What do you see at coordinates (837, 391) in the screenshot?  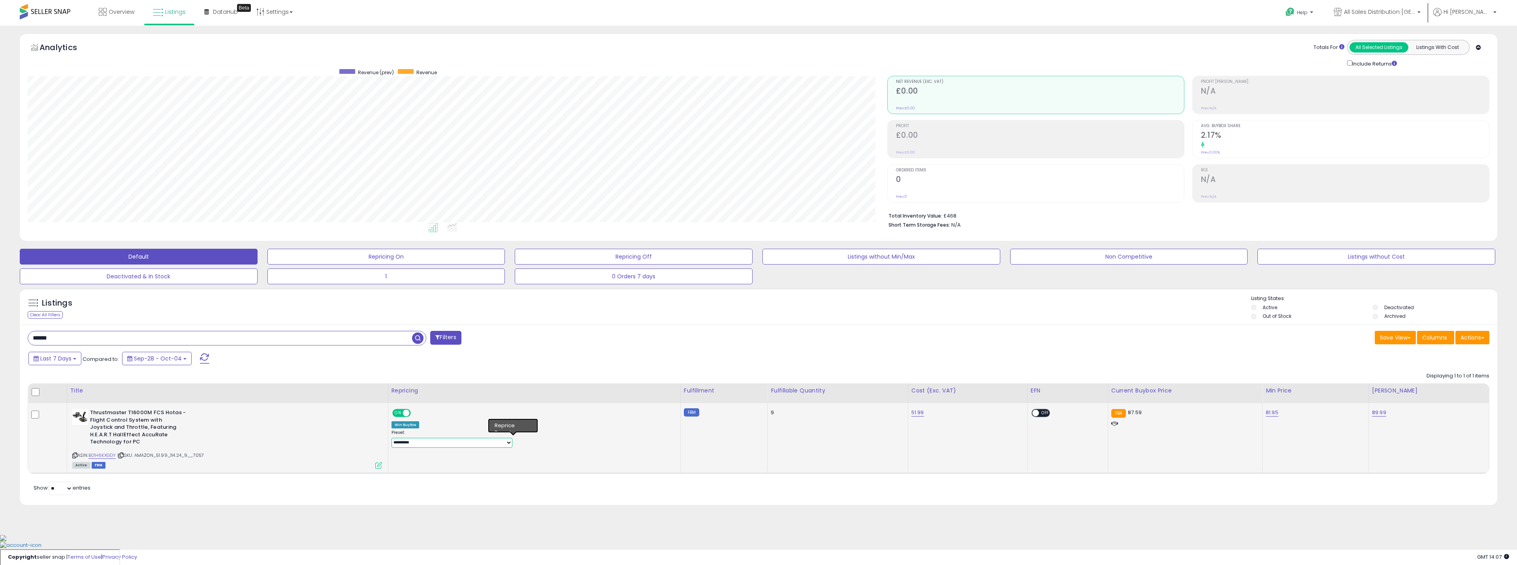 I see `div: Fulfillable Quantity` at bounding box center [837, 391].